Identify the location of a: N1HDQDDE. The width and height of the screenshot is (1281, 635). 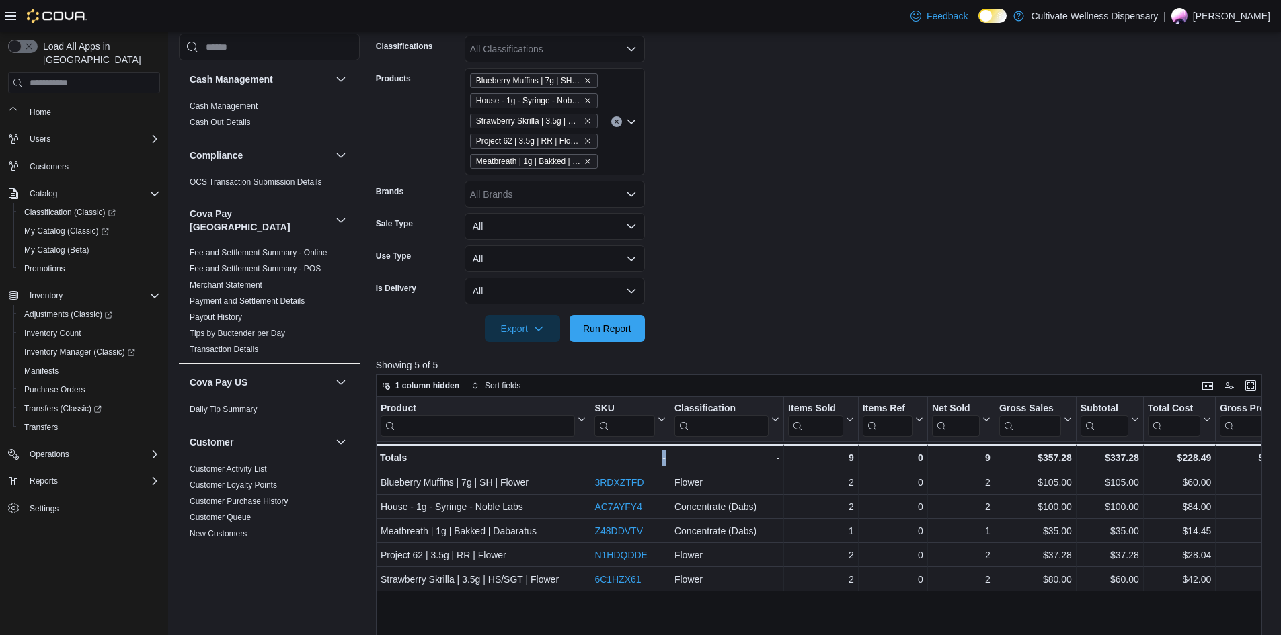
(620, 555).